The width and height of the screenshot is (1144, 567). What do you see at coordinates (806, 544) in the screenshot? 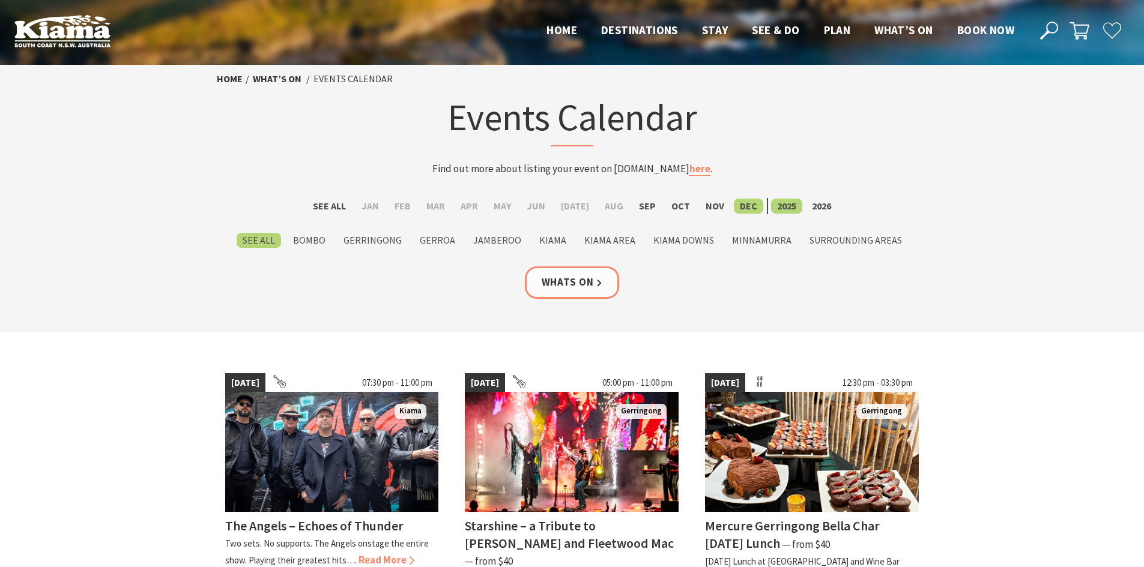
I see `span: ⁠— from $40` at bounding box center [806, 544].